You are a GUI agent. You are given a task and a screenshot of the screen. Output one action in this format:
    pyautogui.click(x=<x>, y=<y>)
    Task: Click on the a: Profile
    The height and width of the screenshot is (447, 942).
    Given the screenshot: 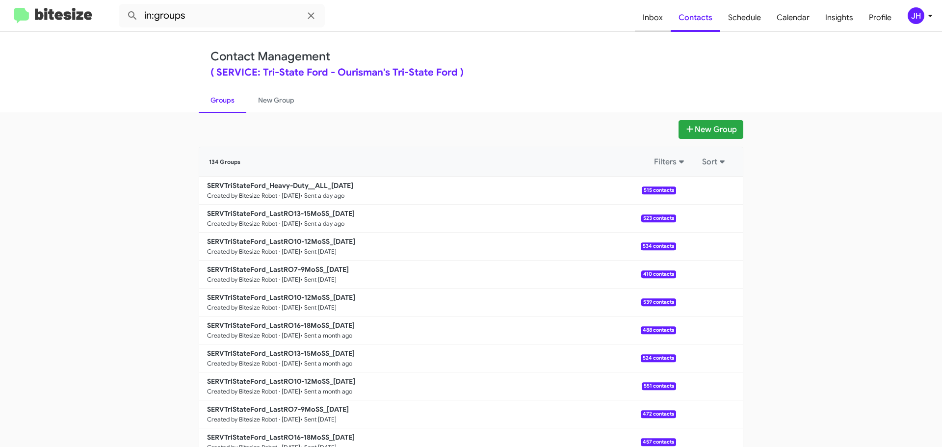 What is the action you would take?
    pyautogui.click(x=880, y=18)
    